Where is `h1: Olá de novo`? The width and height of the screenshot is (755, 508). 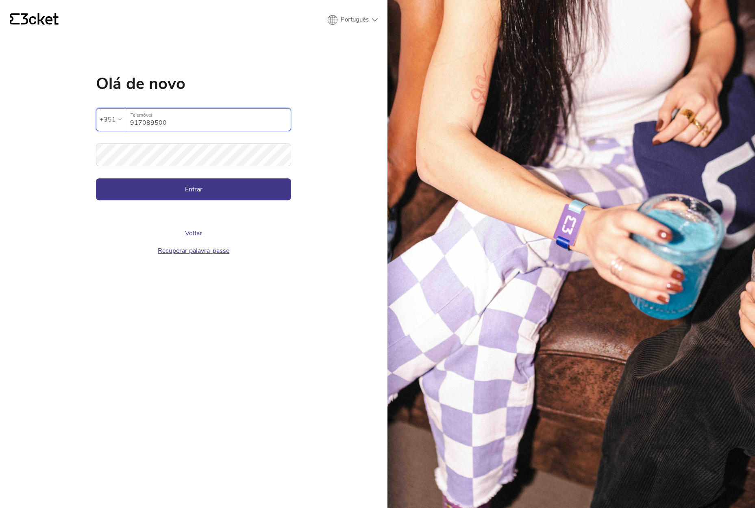 h1: Olá de novo is located at coordinates (194, 84).